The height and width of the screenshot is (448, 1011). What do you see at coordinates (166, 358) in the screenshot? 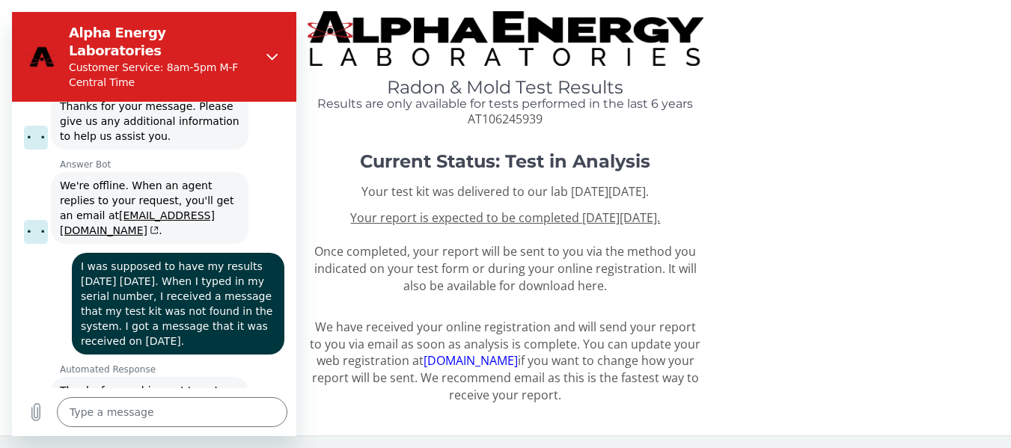
I see `p: Automated Response` at bounding box center [166, 358].